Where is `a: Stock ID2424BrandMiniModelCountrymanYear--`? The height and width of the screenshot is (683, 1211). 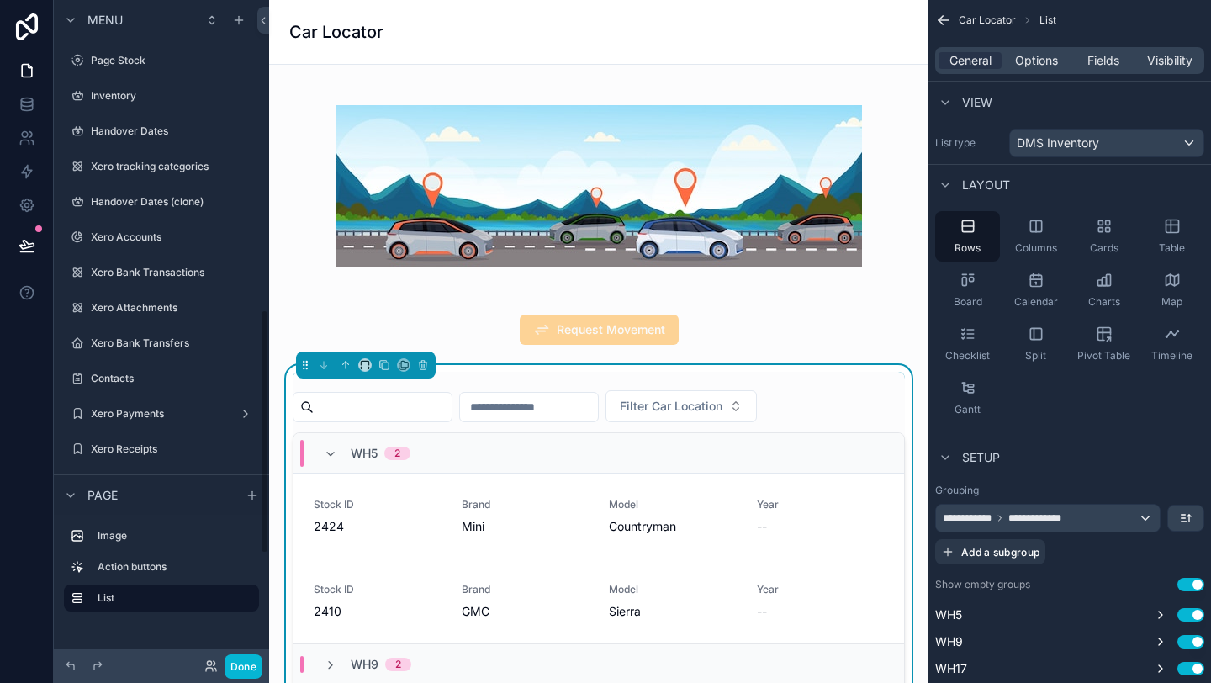 a: Stock ID2424BrandMiniModelCountrymanYear-- is located at coordinates (599, 516).